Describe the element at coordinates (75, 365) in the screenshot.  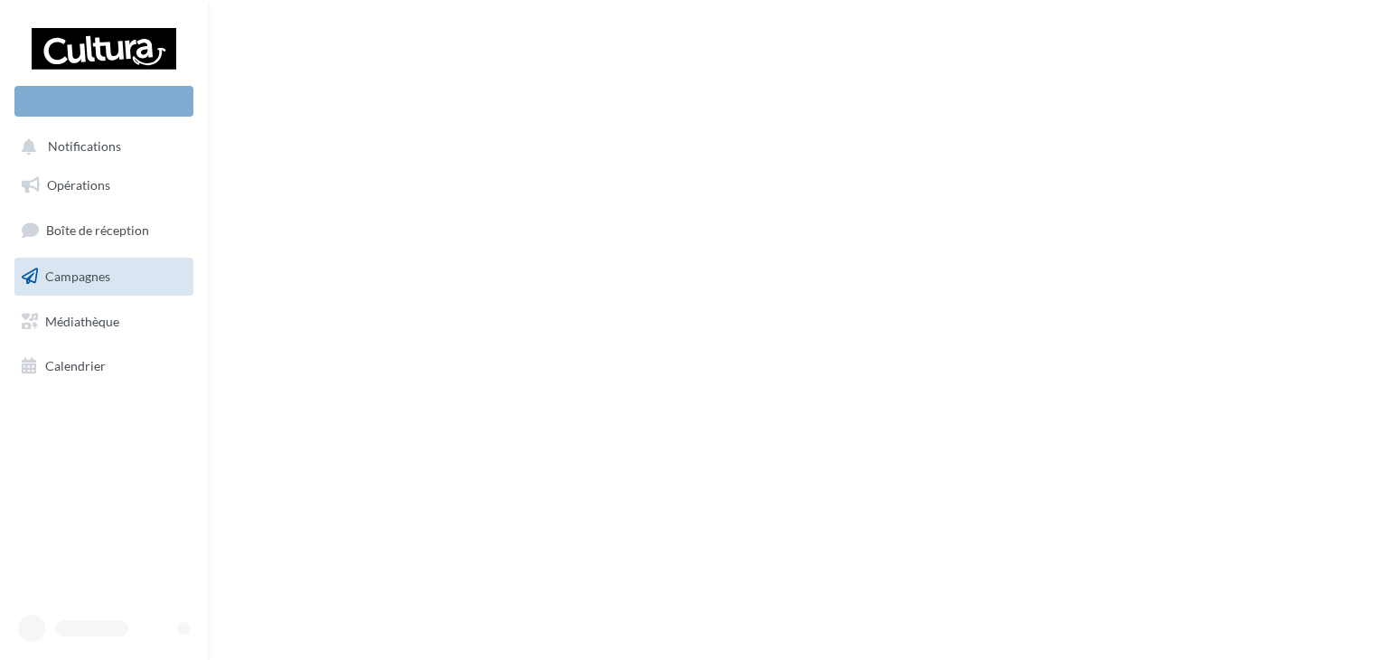
I see `span: Calendrier` at that location.